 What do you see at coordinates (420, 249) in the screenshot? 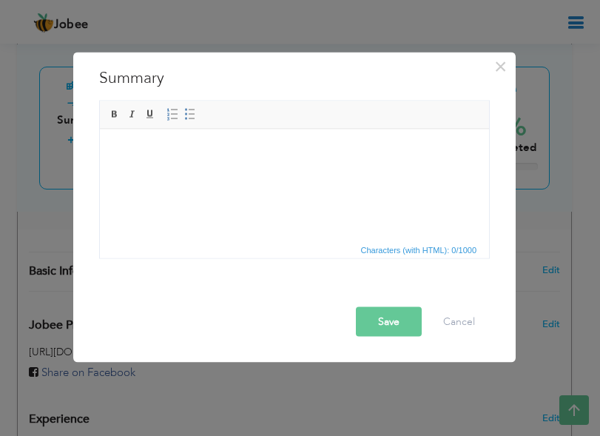
I see `div: Statistics` at bounding box center [420, 249].